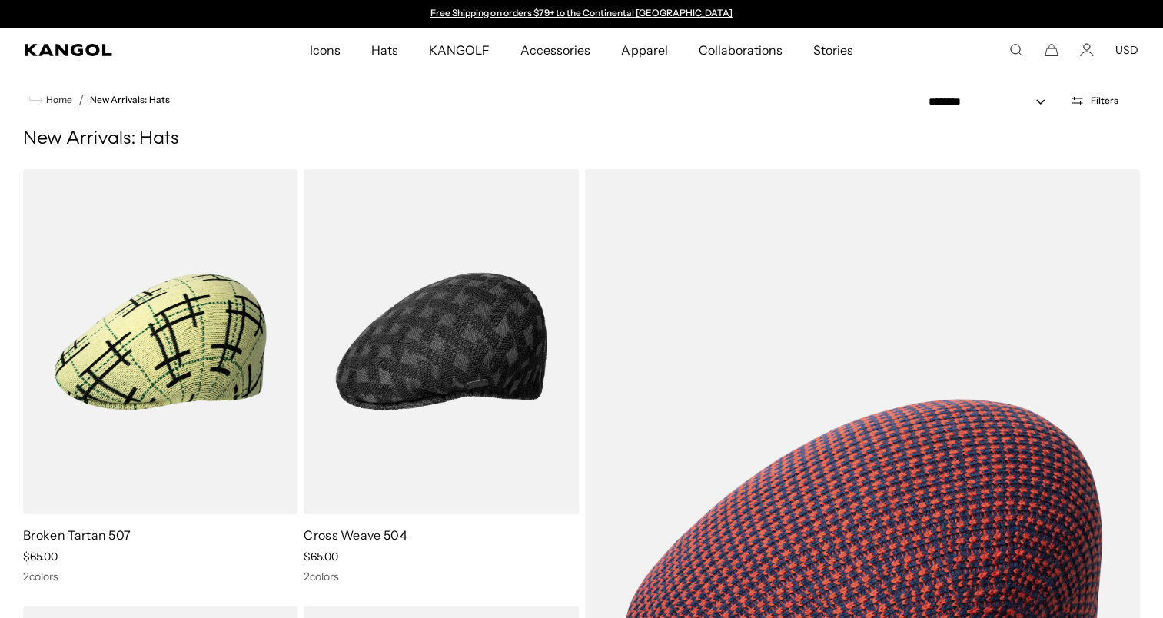  I want to click on a: Icons, so click(325, 50).